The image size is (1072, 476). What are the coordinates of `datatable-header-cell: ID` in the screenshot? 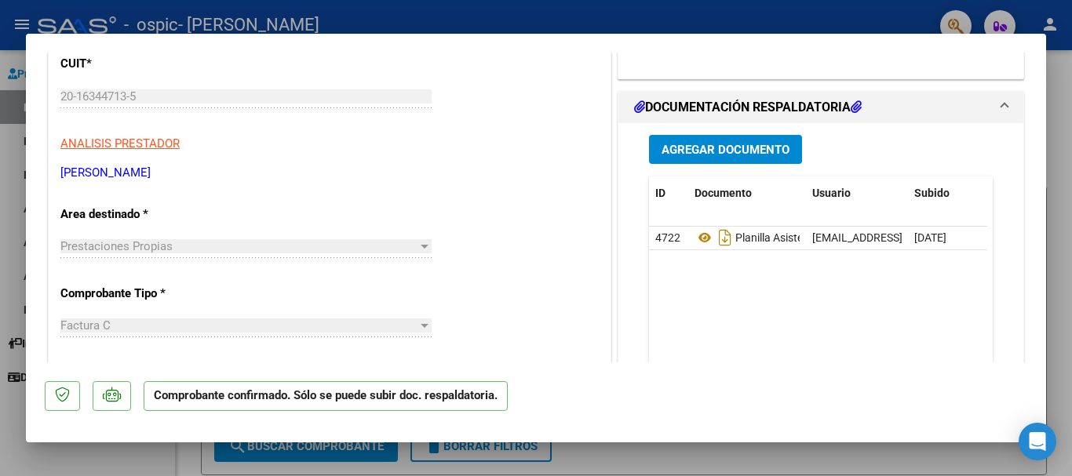 It's located at (668, 193).